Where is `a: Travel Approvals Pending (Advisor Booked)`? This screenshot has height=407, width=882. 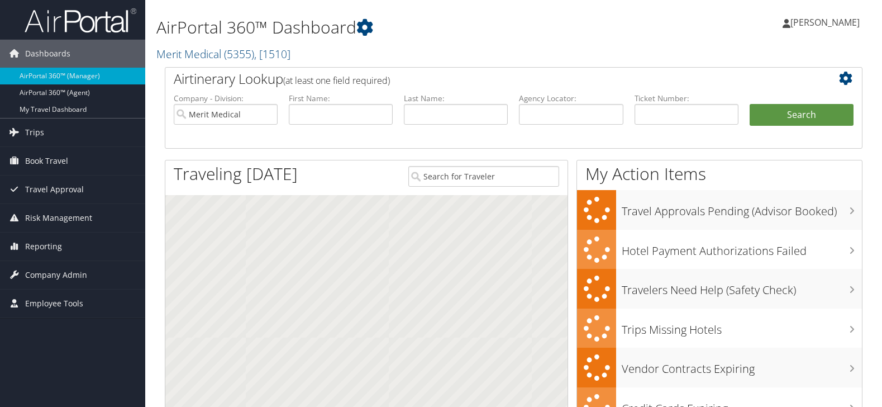
a: Travel Approvals Pending (Advisor Booked) is located at coordinates (719, 209).